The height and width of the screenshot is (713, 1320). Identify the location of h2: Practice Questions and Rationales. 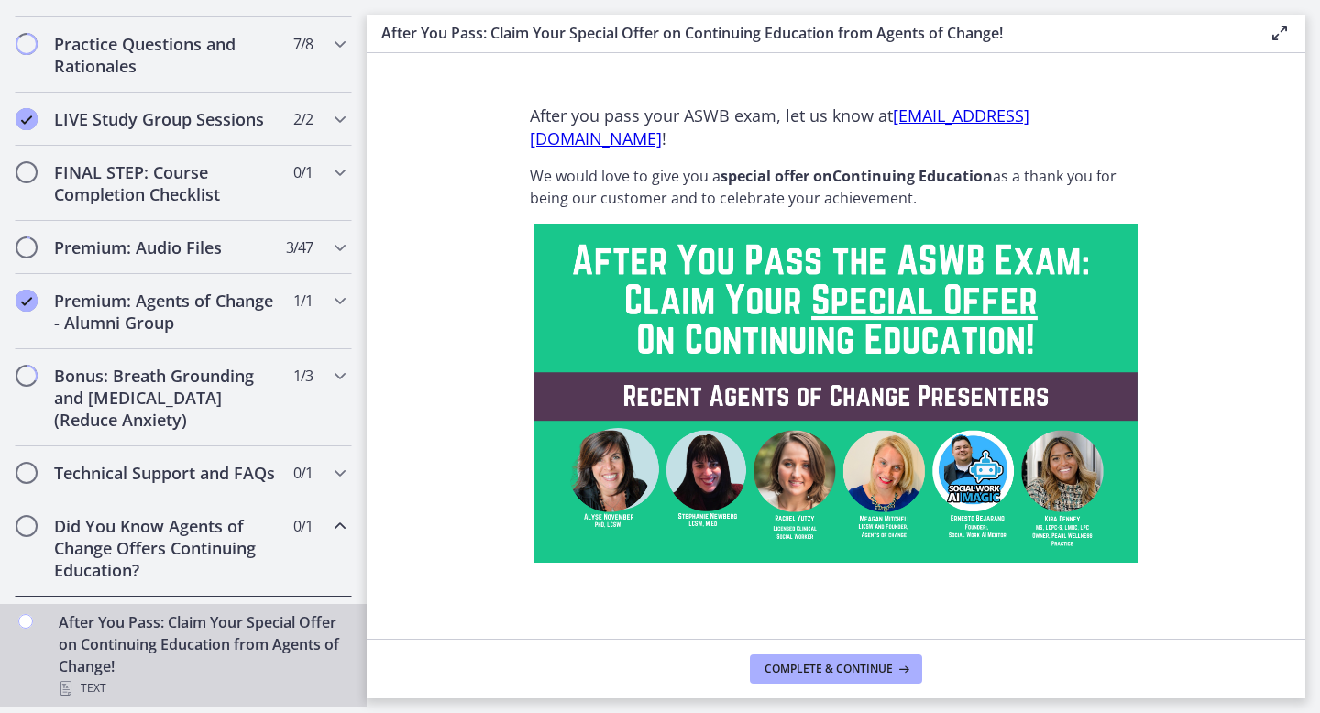
(166, 55).